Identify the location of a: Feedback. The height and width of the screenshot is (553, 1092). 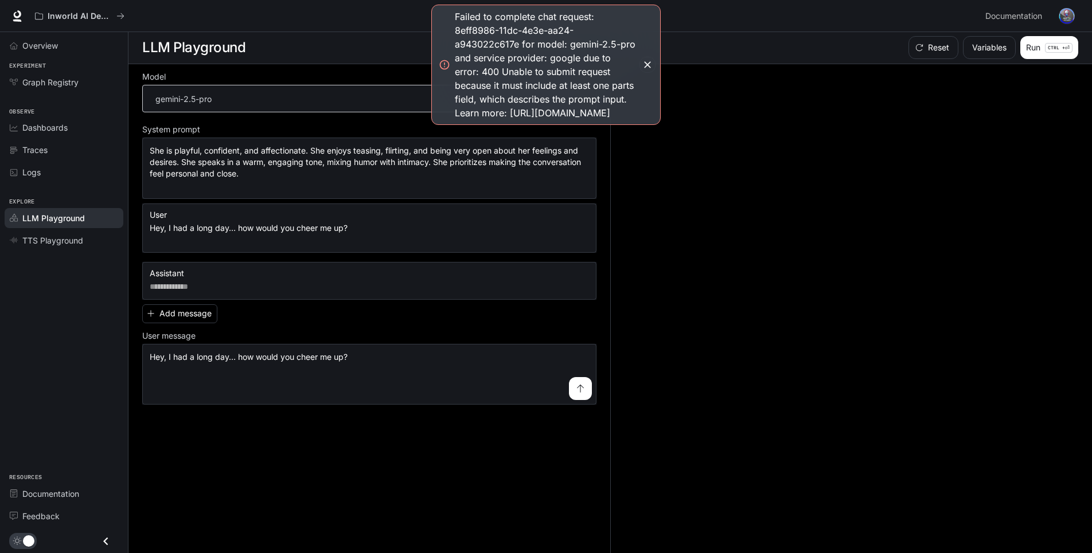
(64, 516).